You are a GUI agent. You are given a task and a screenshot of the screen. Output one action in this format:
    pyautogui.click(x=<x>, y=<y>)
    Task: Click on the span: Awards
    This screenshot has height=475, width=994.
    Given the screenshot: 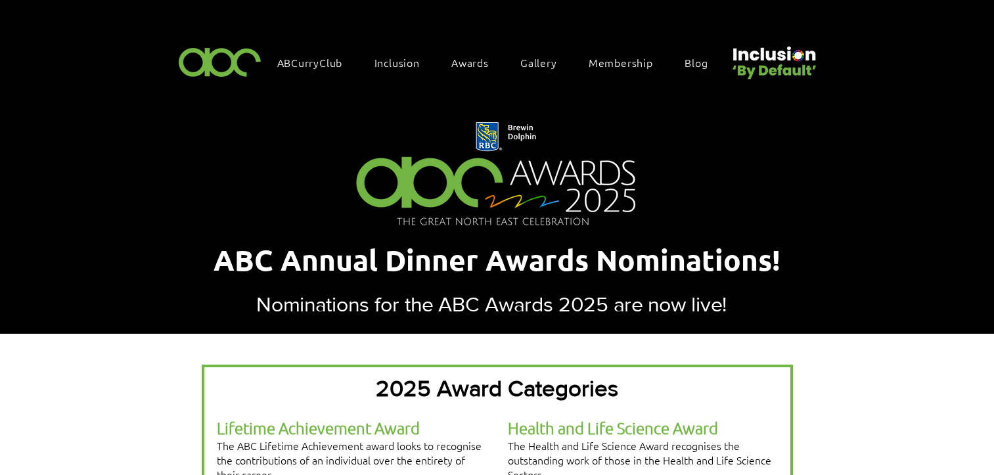 What is the action you would take?
    pyautogui.click(x=470, y=62)
    